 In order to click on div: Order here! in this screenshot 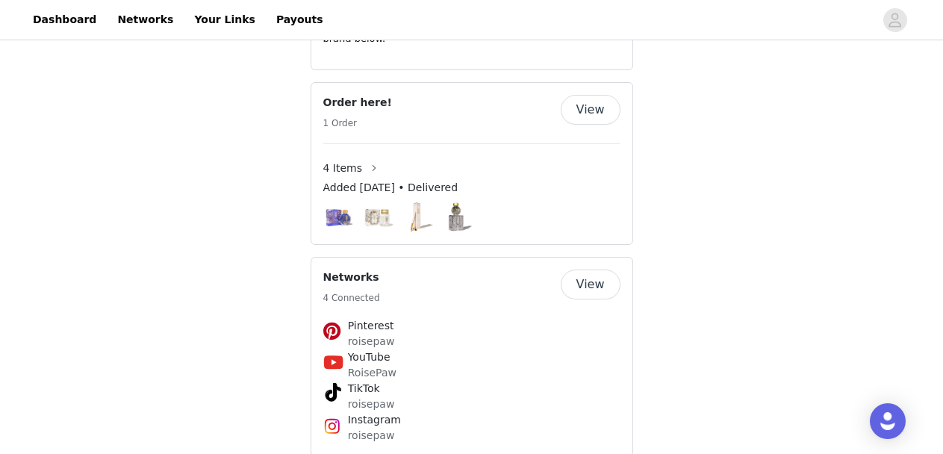, I will do `click(472, 163)`.